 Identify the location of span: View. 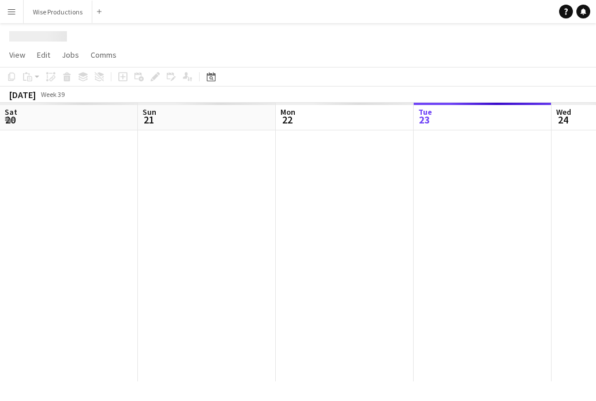
(17, 55).